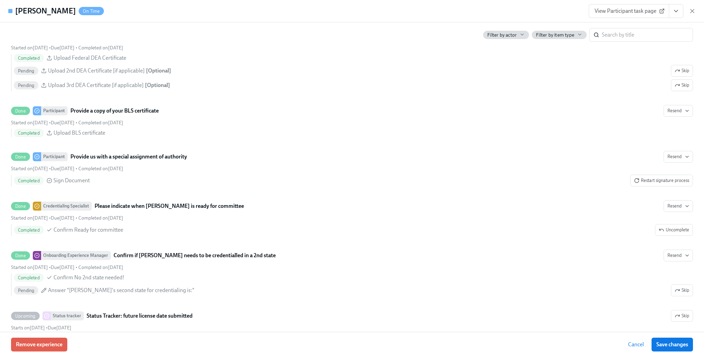  What do you see at coordinates (502, 35) in the screenshot?
I see `span: Filter by actor` at bounding box center [502, 35].